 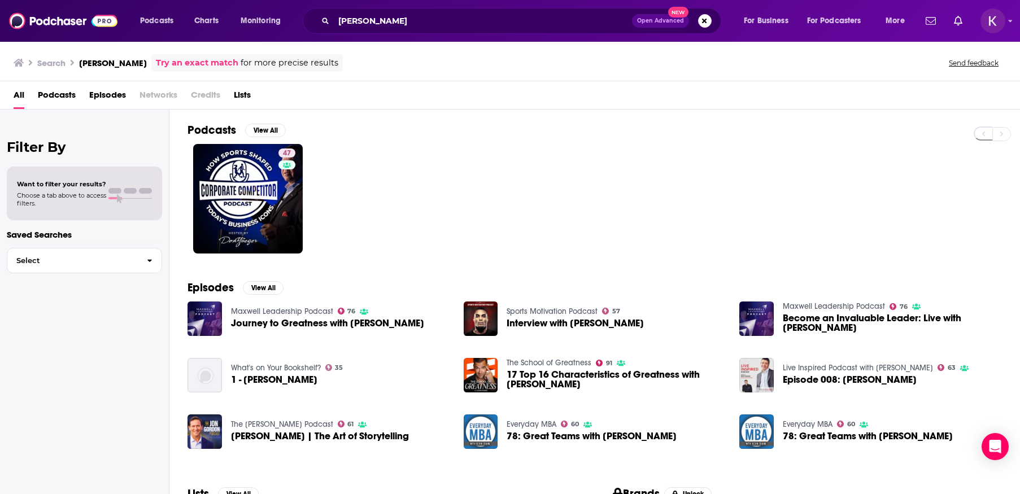 I want to click on h2: Filter By, so click(x=84, y=147).